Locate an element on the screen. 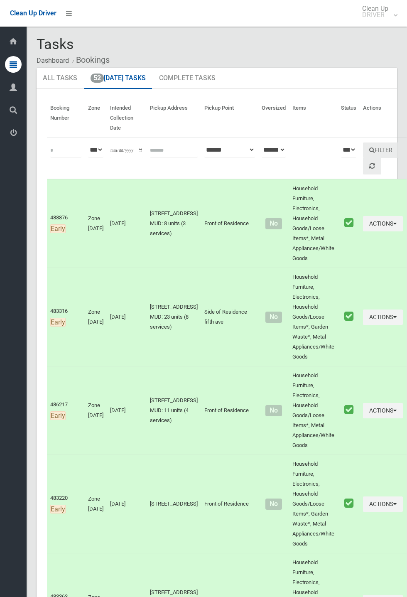  button: Filter is located at coordinates (381, 150).